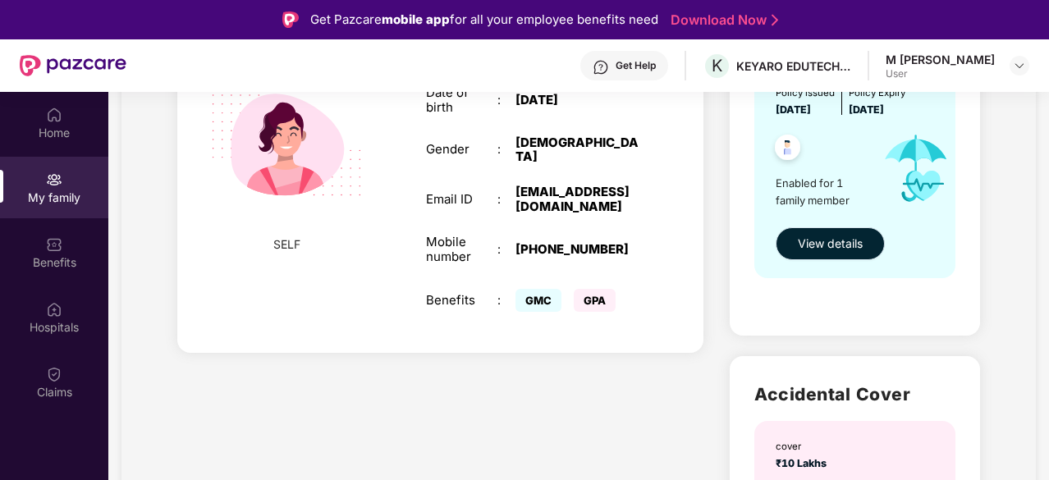  Describe the element at coordinates (484, 20) in the screenshot. I see `div: Get Pazcare for all your employee benefits need` at that location.